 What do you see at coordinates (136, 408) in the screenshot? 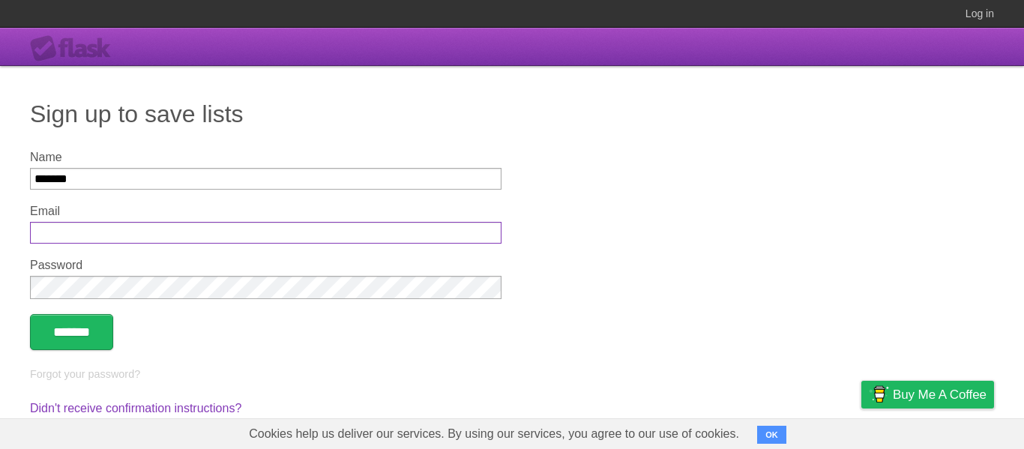
I see `a: Didn't receive confirmation instructions?` at bounding box center [136, 408].